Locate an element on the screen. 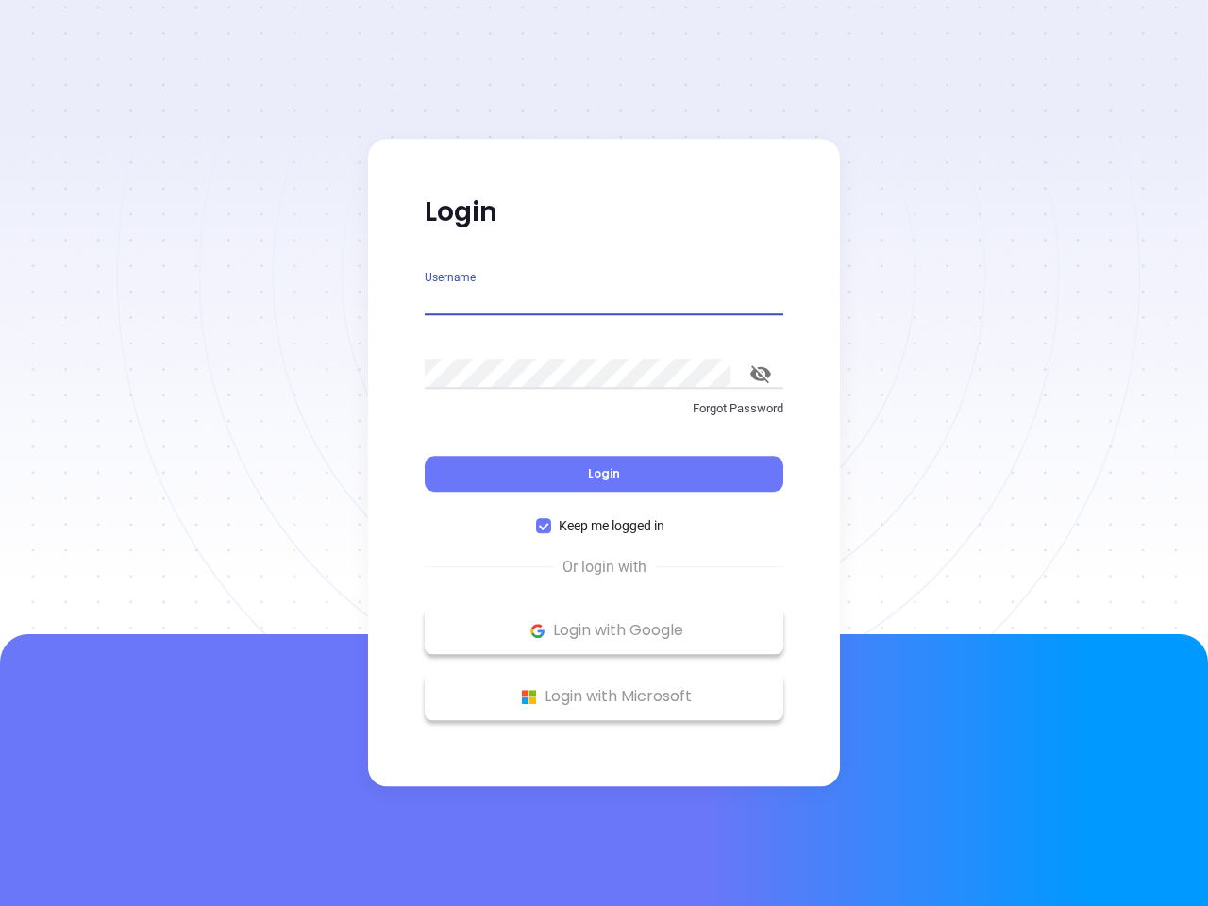  button: Microsoft Logo Login with Microsoft is located at coordinates (604, 696).